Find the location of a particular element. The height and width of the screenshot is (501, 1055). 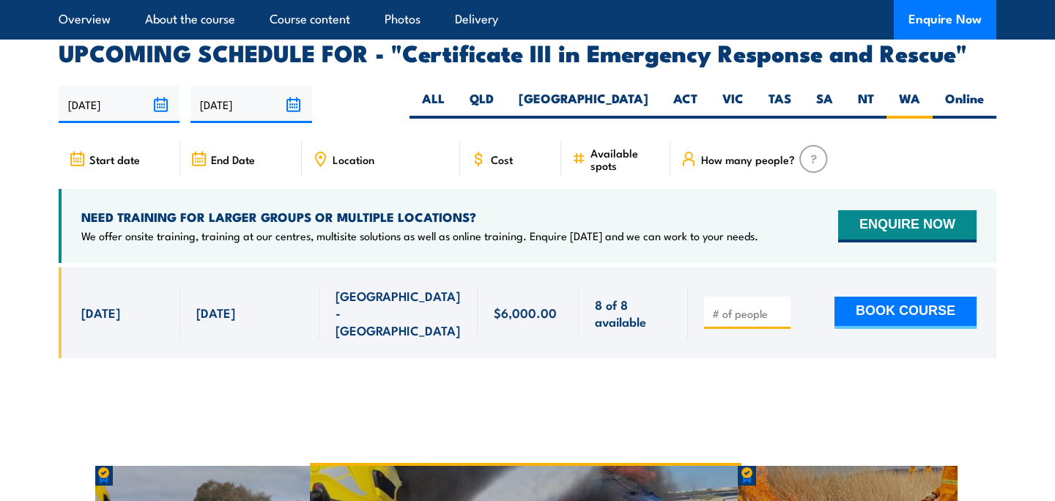

span: Location is located at coordinates (353, 159).